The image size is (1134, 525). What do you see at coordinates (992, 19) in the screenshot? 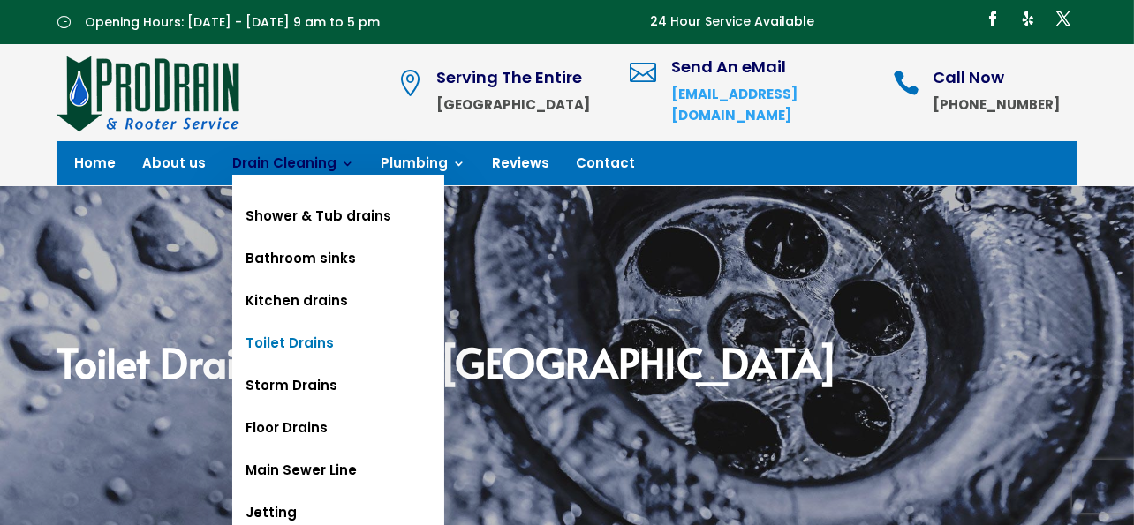
I see `a: Follow on Facebook` at bounding box center [992, 19].